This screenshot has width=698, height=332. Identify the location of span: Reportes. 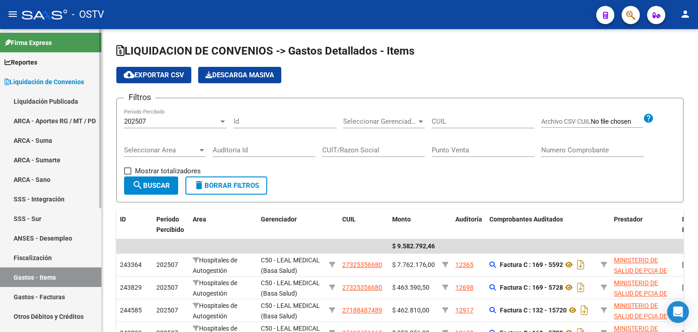
(21, 62).